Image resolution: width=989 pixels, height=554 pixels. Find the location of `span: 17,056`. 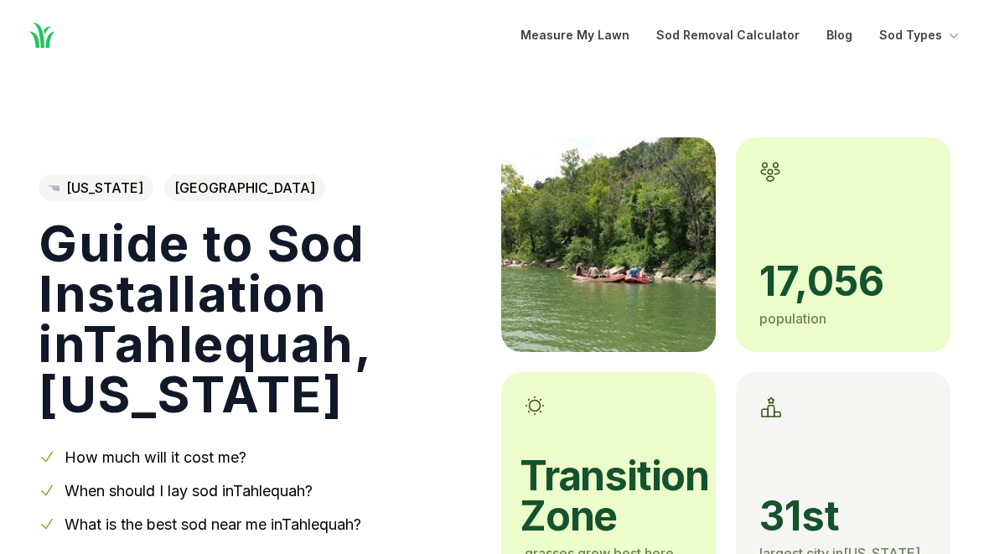

span: 17,056 is located at coordinates (843, 282).